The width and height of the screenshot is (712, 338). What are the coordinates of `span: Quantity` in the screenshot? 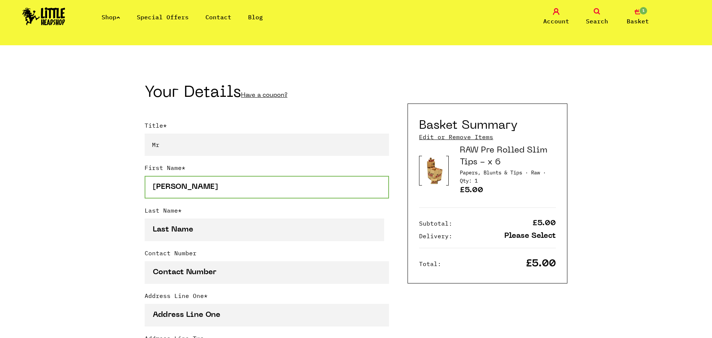 It's located at (469, 181).